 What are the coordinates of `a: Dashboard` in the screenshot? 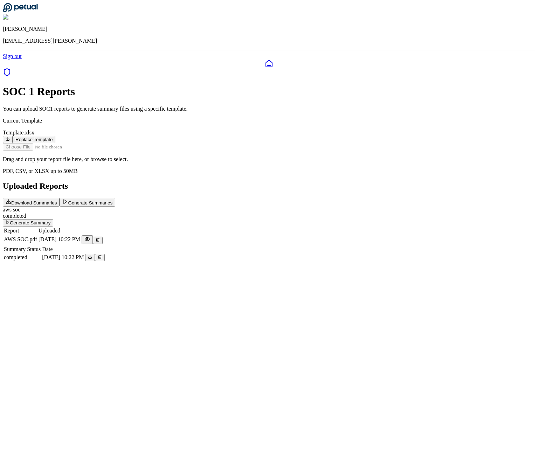 It's located at (269, 64).